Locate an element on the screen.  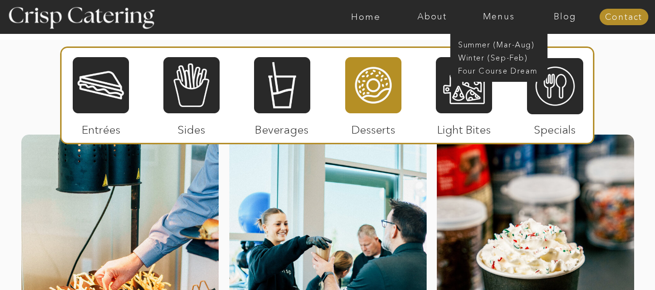
a: Menus is located at coordinates (498, 17).